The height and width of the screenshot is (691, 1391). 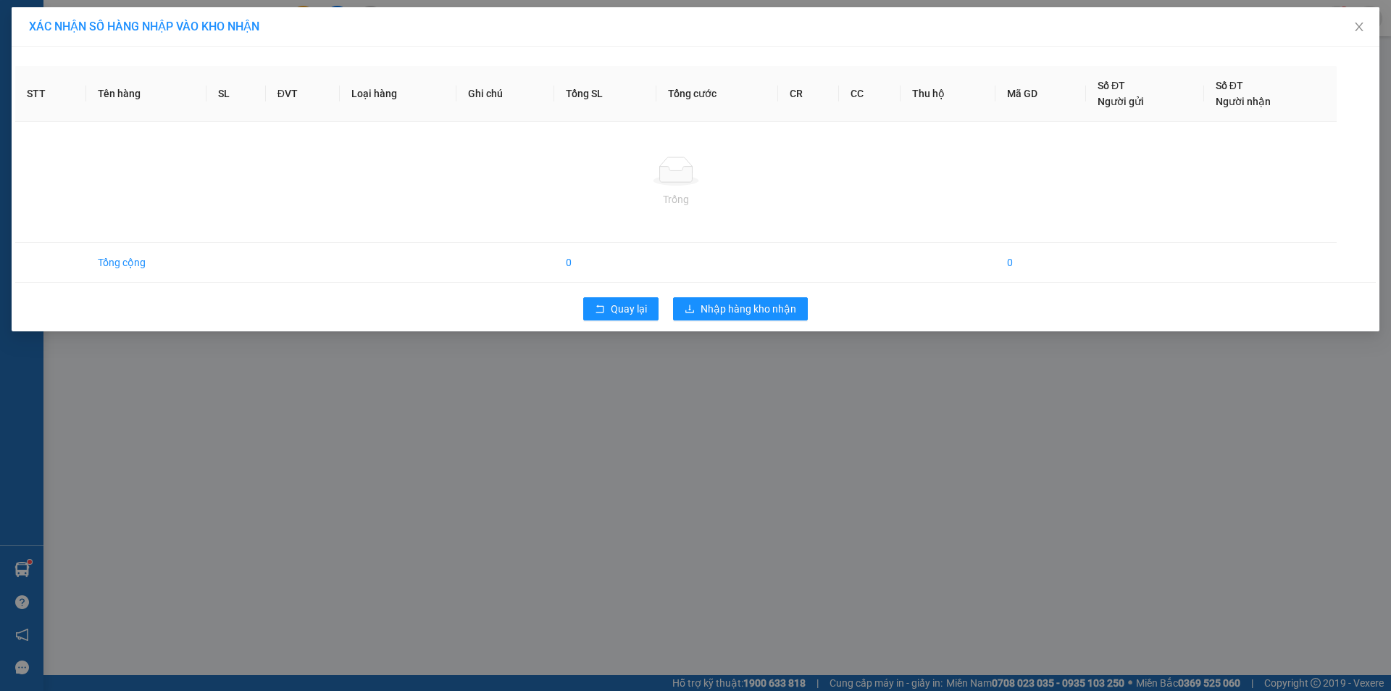 What do you see at coordinates (146, 93) in the screenshot?
I see `th: Tên hàng` at bounding box center [146, 93].